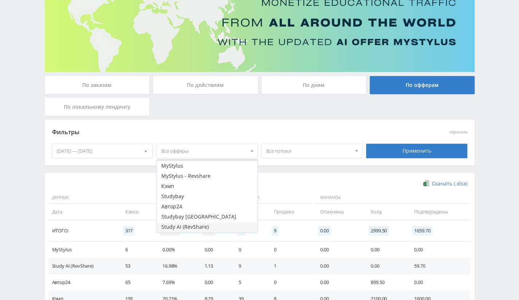 The image size is (519, 300). What do you see at coordinates (422, 231) in the screenshot?
I see `span: 1659.70` at bounding box center [422, 231].